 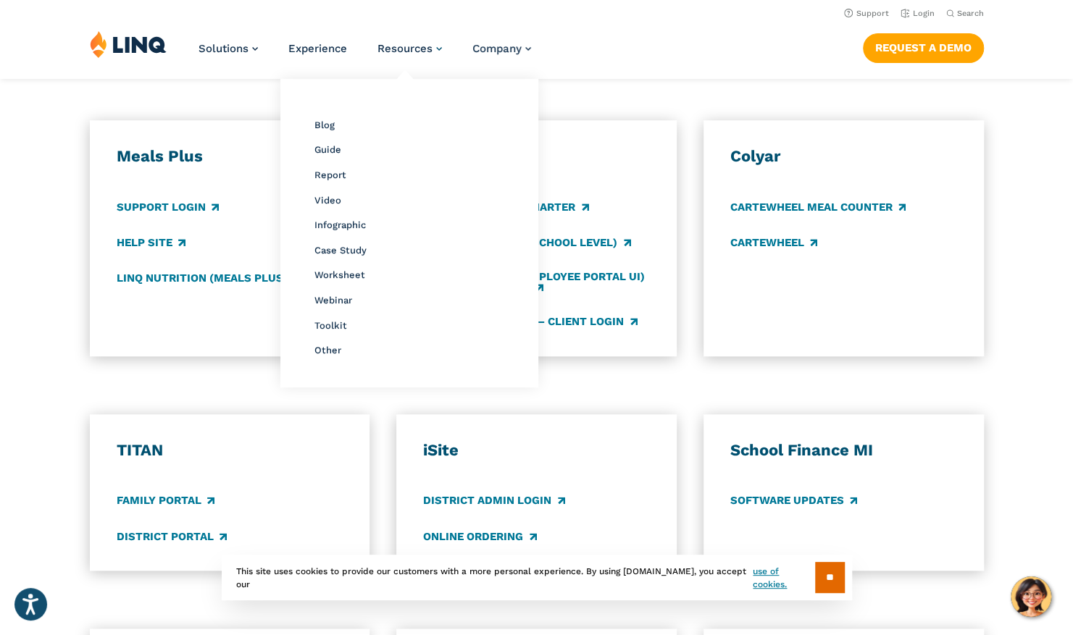 What do you see at coordinates (917, 13) in the screenshot?
I see `a: Login` at bounding box center [917, 13].